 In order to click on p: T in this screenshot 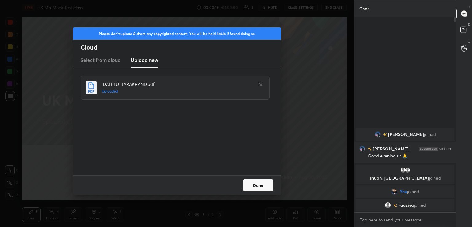, I will do `click(470, 7)`.